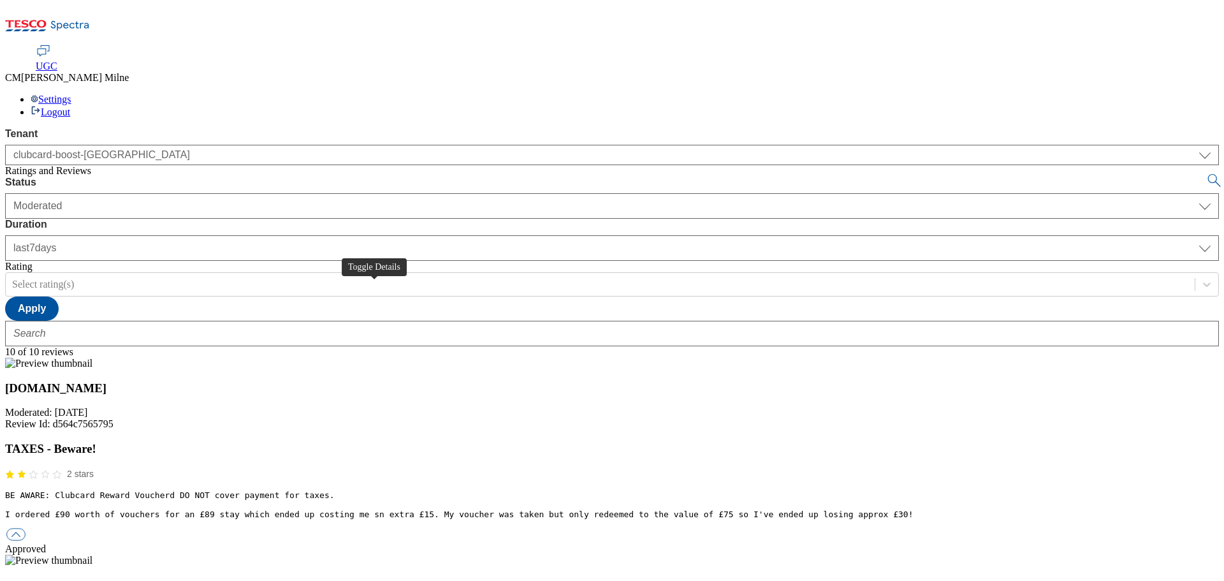 Image resolution: width=1224 pixels, height=581 pixels. What do you see at coordinates (612, 449) in the screenshot?
I see `h3: TAXES - Beware!` at bounding box center [612, 449].